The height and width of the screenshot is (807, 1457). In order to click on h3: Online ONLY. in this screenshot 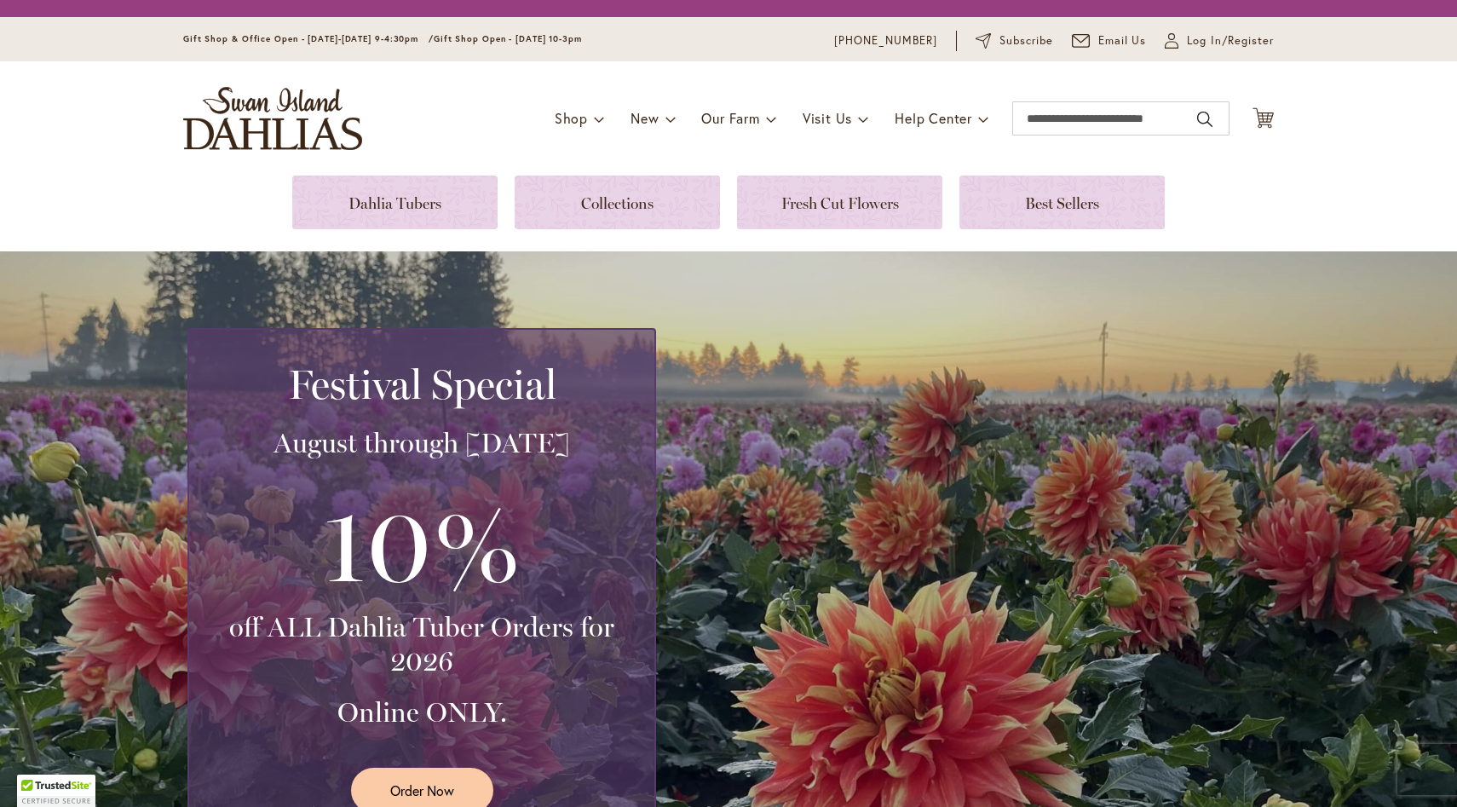, I will do `click(422, 712)`.